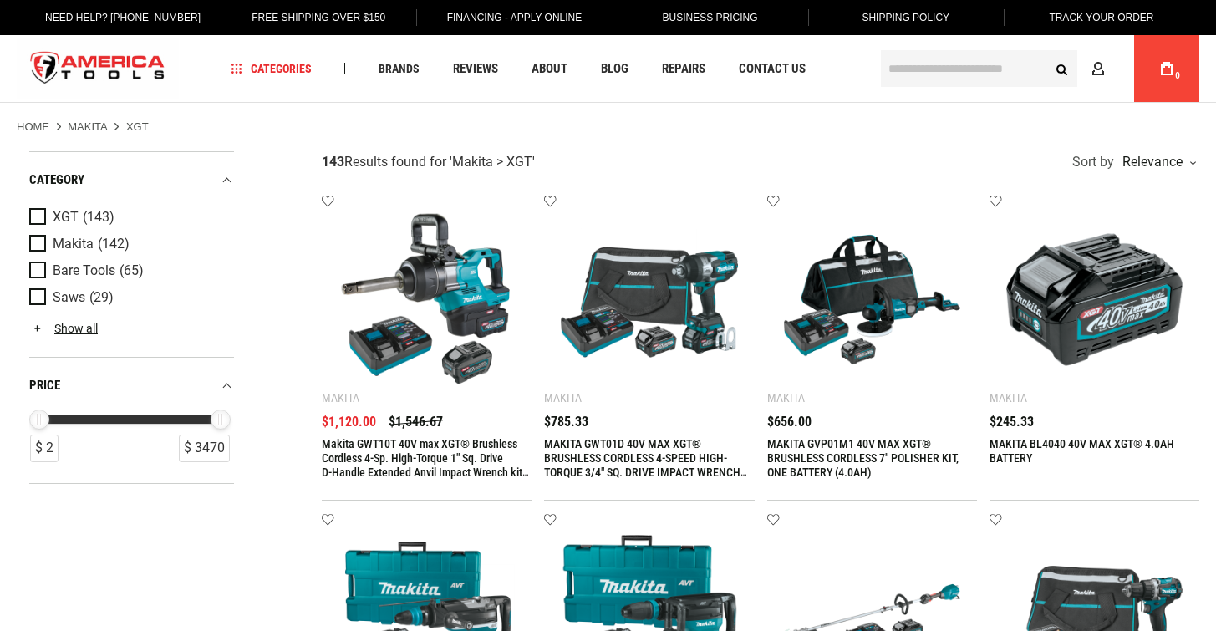 Image resolution: width=1216 pixels, height=631 pixels. Describe the element at coordinates (130, 244) in the screenshot. I see `a: Makita (142)` at that location.